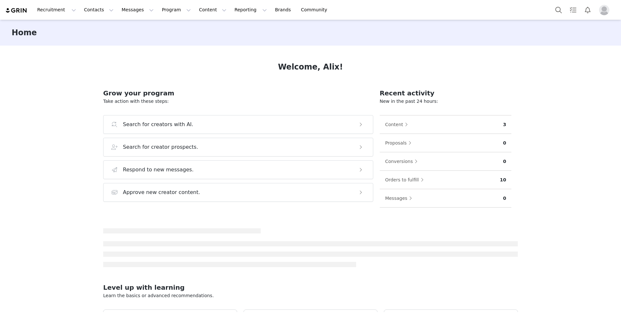 This screenshot has width=621, height=313. Describe the element at coordinates (99, 10) in the screenshot. I see `button: Contacts` at that location.